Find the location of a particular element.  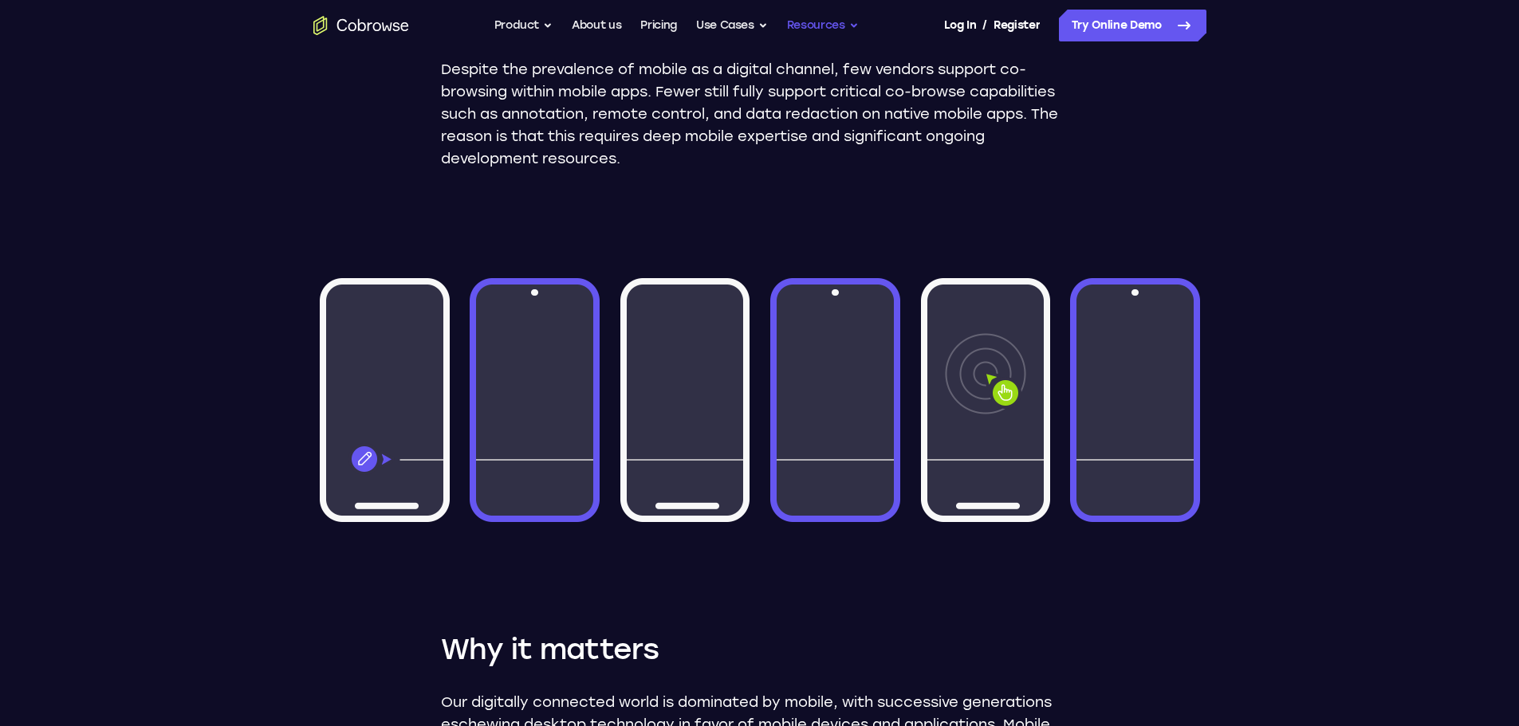

a: Go to the home page is located at coordinates (361, 26).